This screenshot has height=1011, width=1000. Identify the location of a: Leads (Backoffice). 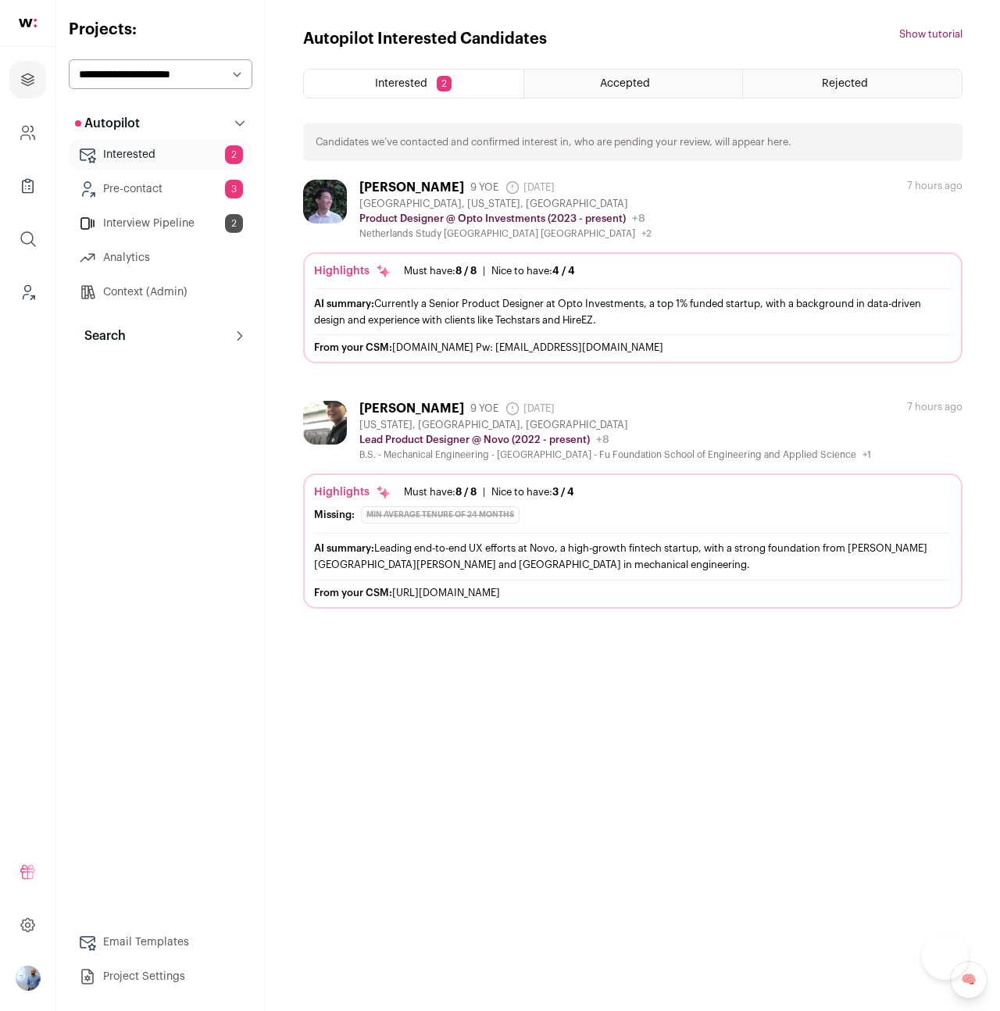
(27, 292).